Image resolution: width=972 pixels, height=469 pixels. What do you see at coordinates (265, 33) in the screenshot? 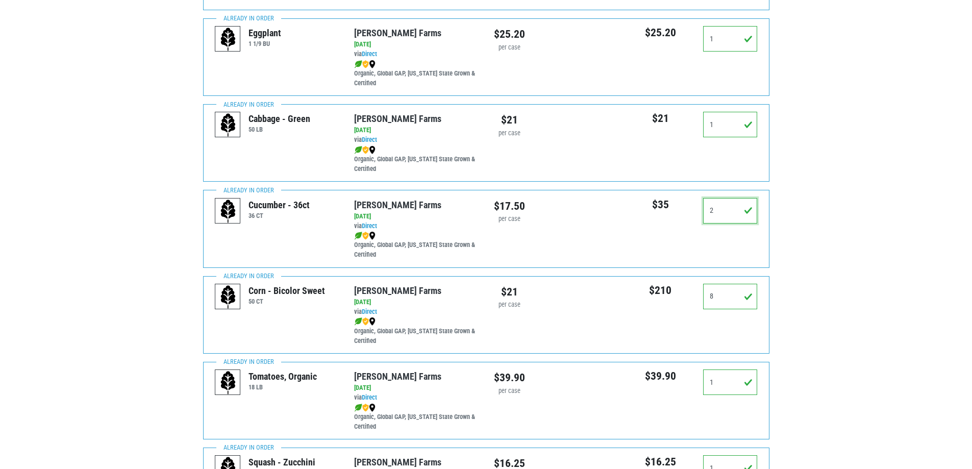
I see `div: Eggplant` at bounding box center [265, 33].